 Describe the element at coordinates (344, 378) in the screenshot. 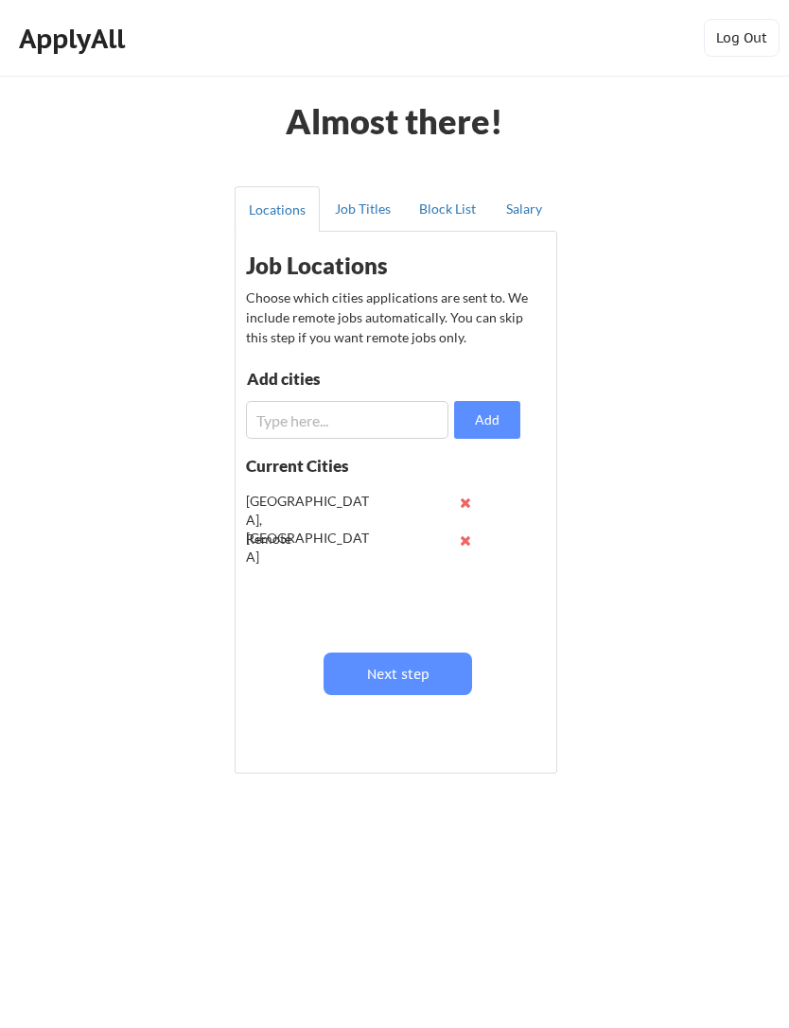

I see `div: Add cities` at that location.